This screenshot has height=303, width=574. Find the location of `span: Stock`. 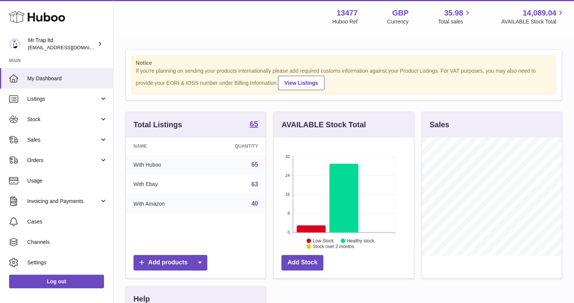

span: Stock is located at coordinates (63, 119).